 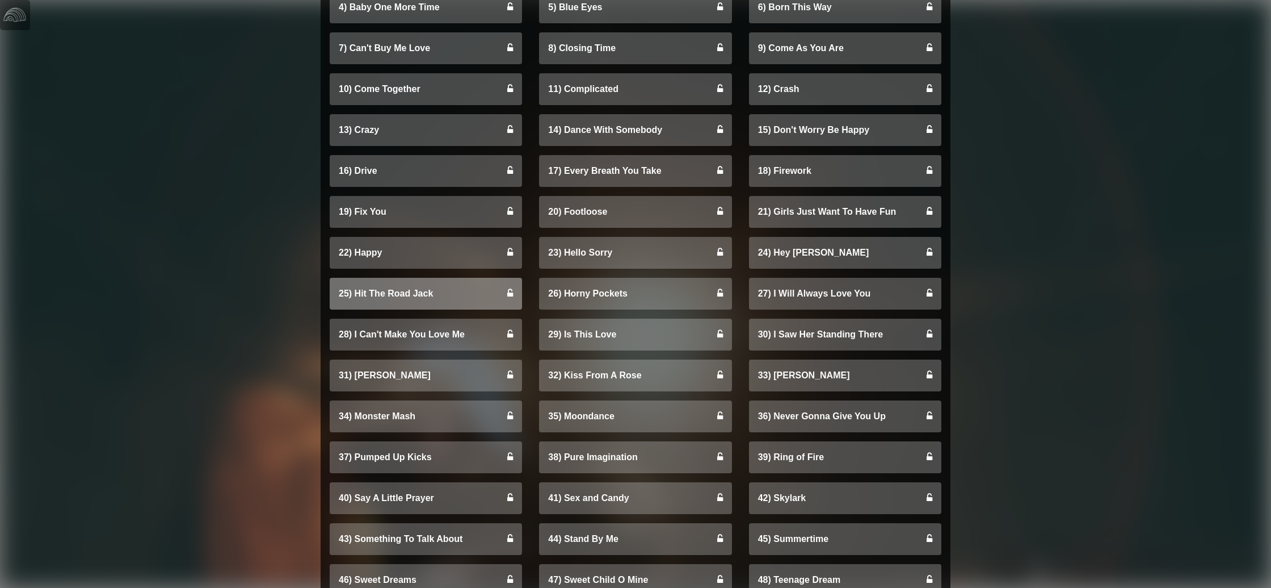 What do you see at coordinates (635, 130) in the screenshot?
I see `a: 14) Dance With Somebody` at bounding box center [635, 130].